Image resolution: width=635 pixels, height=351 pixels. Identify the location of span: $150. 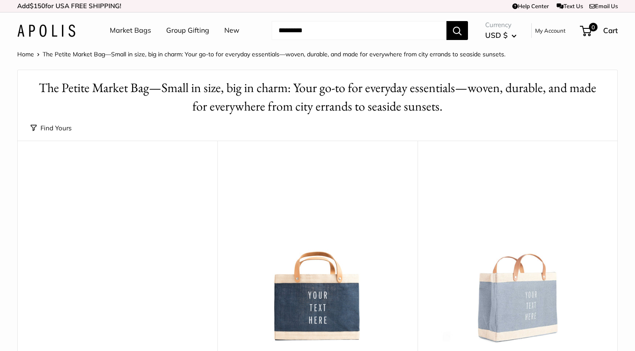
(37, 6).